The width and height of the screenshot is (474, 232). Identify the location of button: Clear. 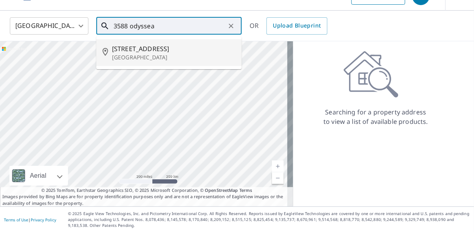
(231, 26).